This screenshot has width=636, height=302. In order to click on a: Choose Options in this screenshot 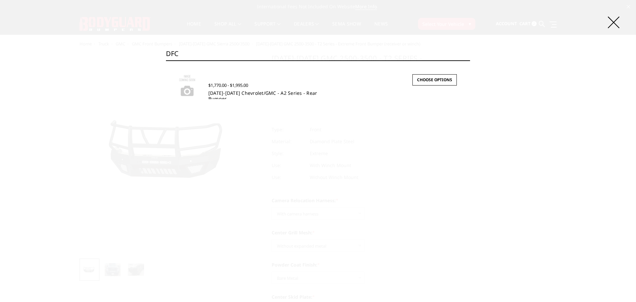, I will do `click(435, 80)`.